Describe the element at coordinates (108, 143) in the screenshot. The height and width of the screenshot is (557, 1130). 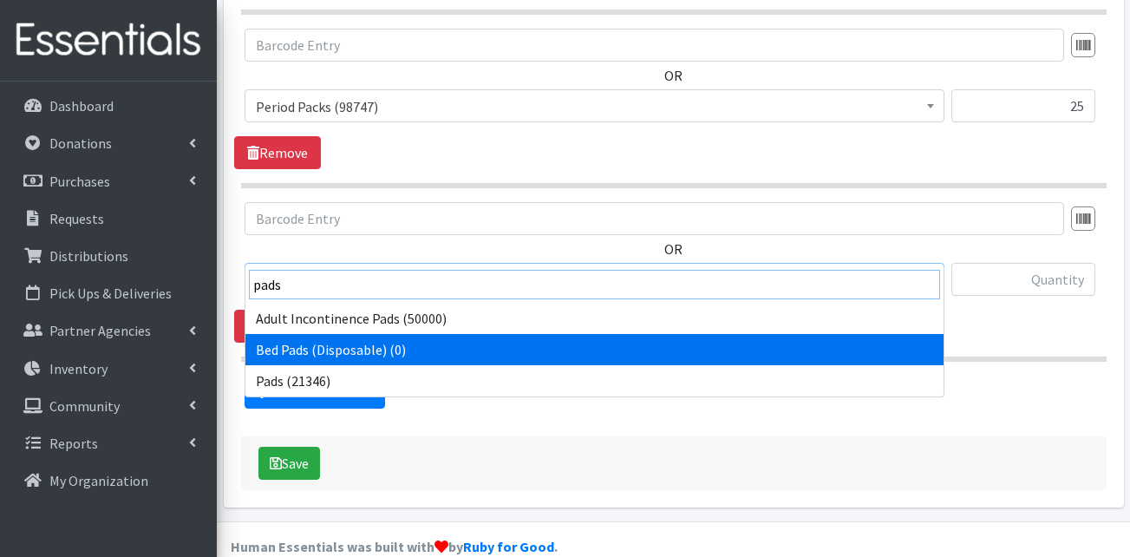
I see `a: Donations` at that location.